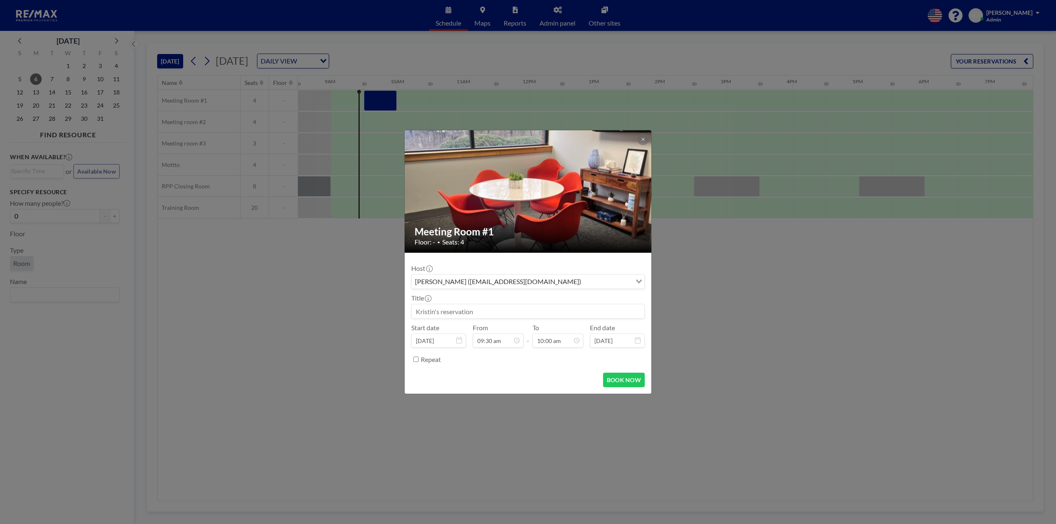 This screenshot has height=524, width=1056. Describe the element at coordinates (529, 192) in the screenshot. I see `img: 537.jpg` at that location.